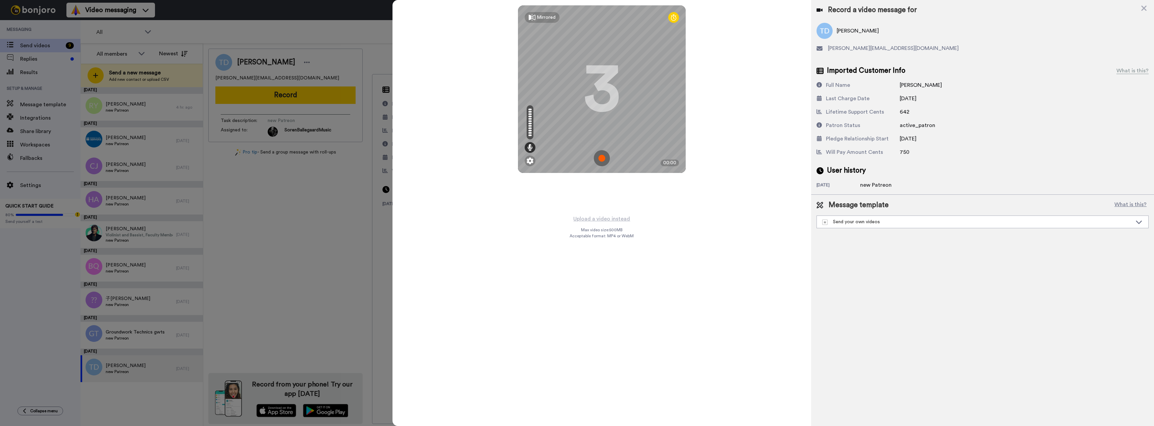 The height and width of the screenshot is (426, 1154). I want to click on div: What is this?, so click(1132, 71).